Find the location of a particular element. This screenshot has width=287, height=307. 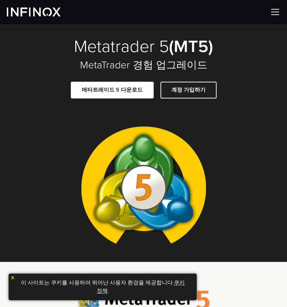

img: Meta Trader 5 is located at coordinates (143, 187).